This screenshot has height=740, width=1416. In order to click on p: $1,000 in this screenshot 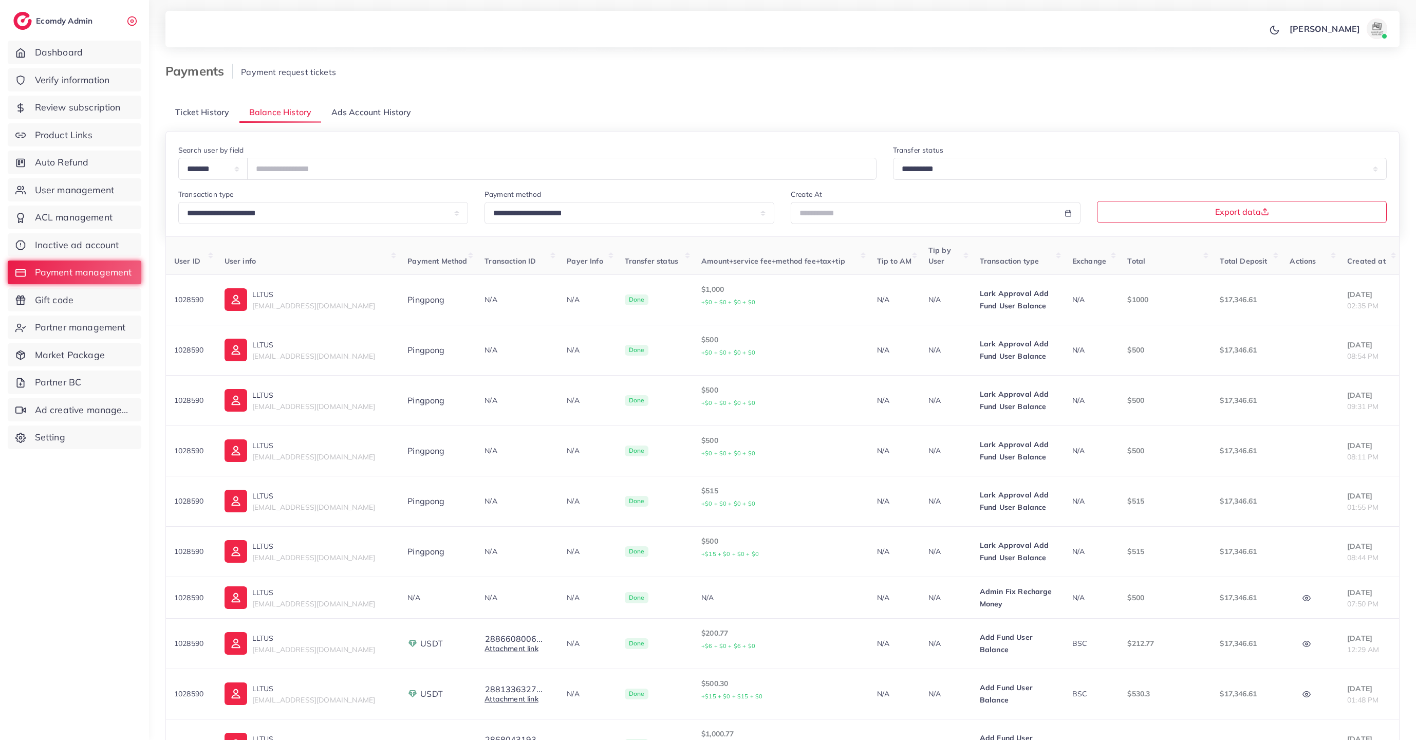, I will do `click(781, 296)`.